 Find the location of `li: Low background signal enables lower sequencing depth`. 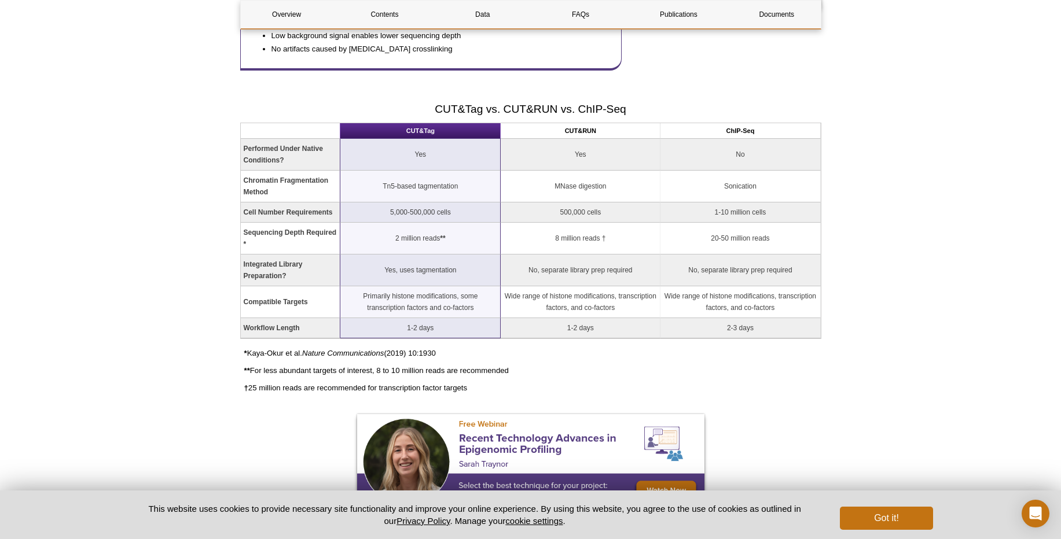

li: Low background signal enables lower sequencing depth is located at coordinates (435, 36).